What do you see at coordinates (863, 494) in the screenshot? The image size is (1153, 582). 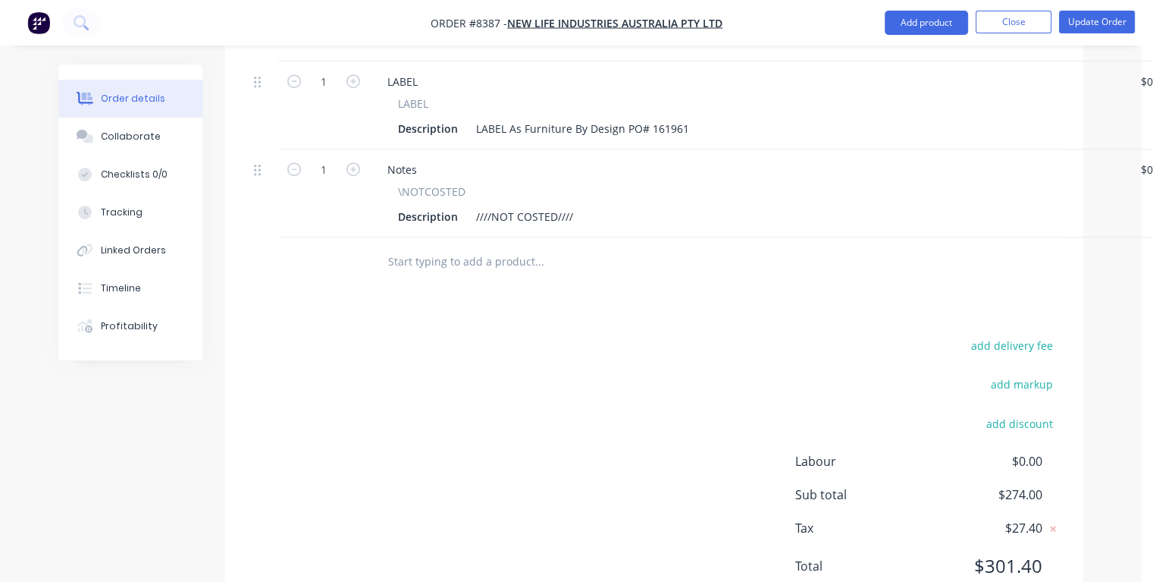 I see `span: Sub total` at bounding box center [863, 494].